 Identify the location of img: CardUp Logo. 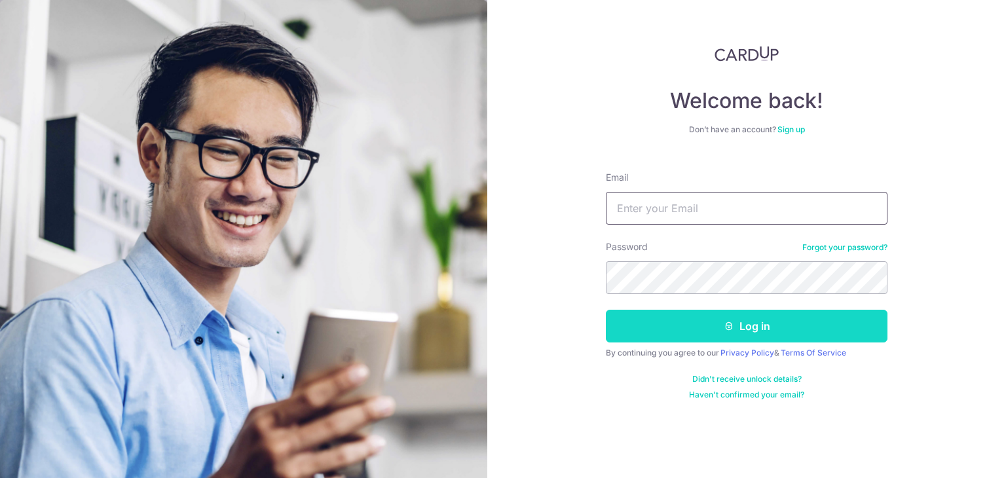
(746, 54).